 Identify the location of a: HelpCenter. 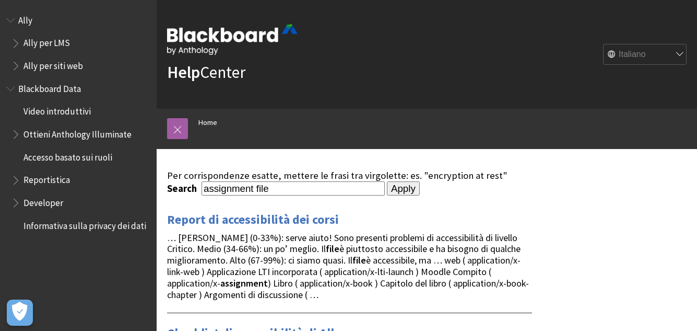
(206, 72).